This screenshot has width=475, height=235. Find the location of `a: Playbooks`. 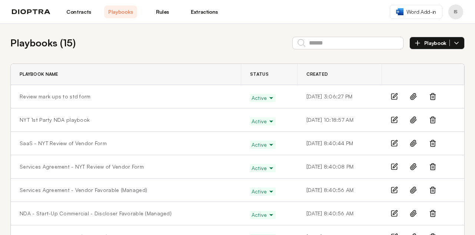

a: Playbooks is located at coordinates (121, 12).